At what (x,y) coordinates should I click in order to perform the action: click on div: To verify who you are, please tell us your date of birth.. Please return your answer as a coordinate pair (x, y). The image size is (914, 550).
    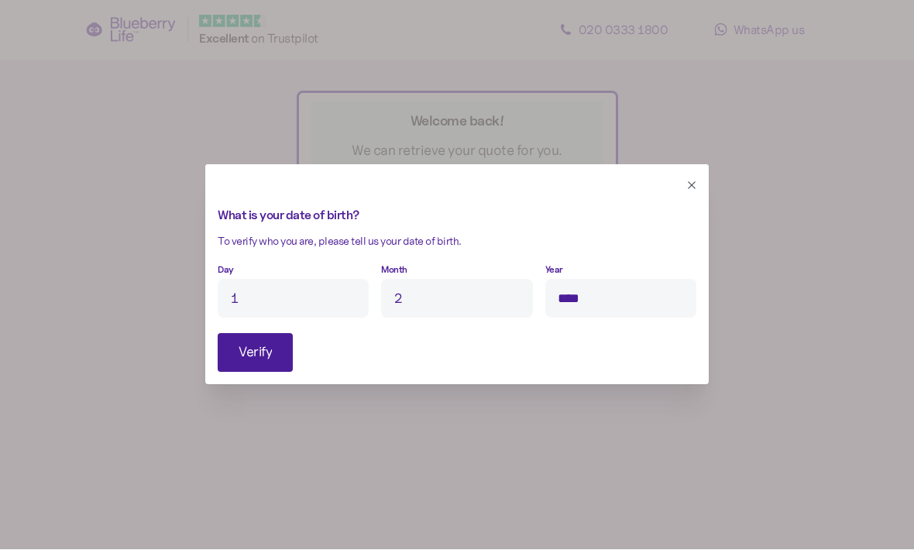
    Looking at the image, I should click on (457, 243).